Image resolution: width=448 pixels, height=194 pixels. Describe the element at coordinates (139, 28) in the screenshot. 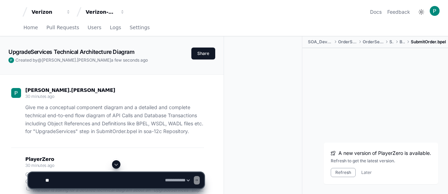

I see `a: Settings` at that location.